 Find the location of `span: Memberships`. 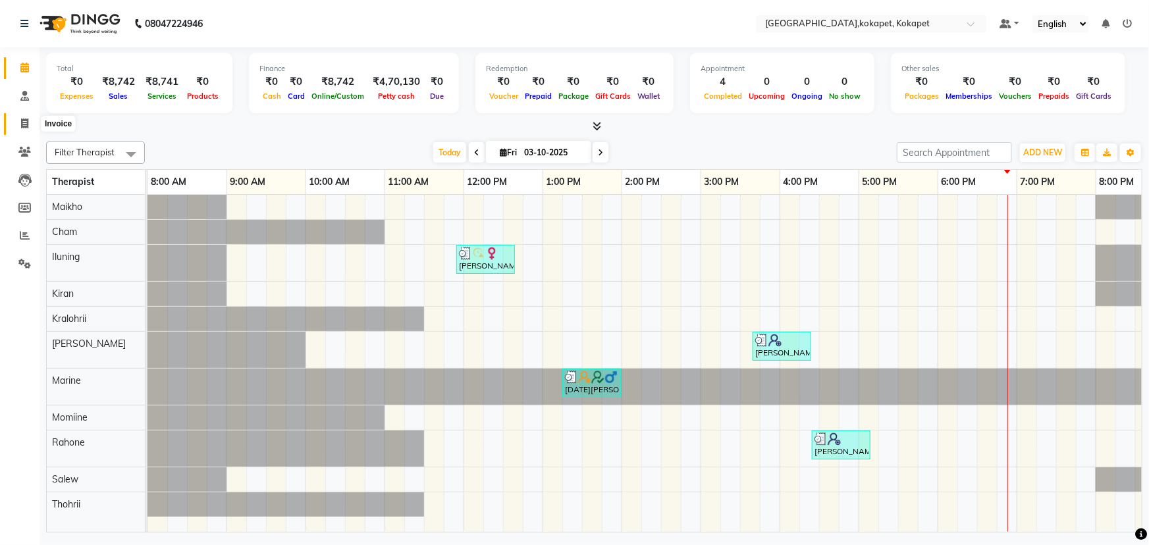

span: Memberships is located at coordinates (969, 96).